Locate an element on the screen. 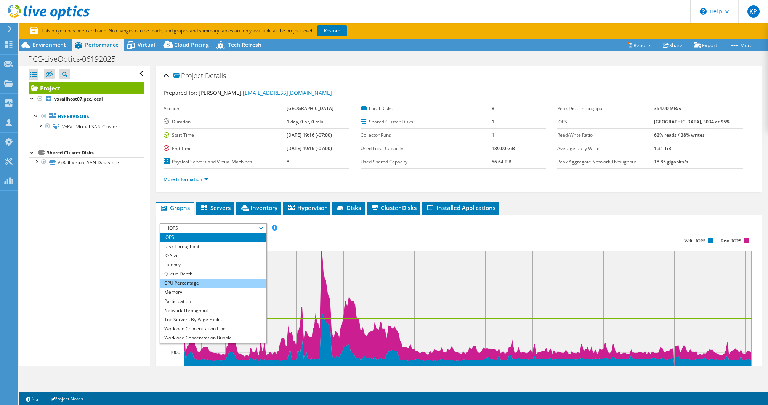 This screenshot has width=768, height=405. b: 1.31 TiB is located at coordinates (662, 148).